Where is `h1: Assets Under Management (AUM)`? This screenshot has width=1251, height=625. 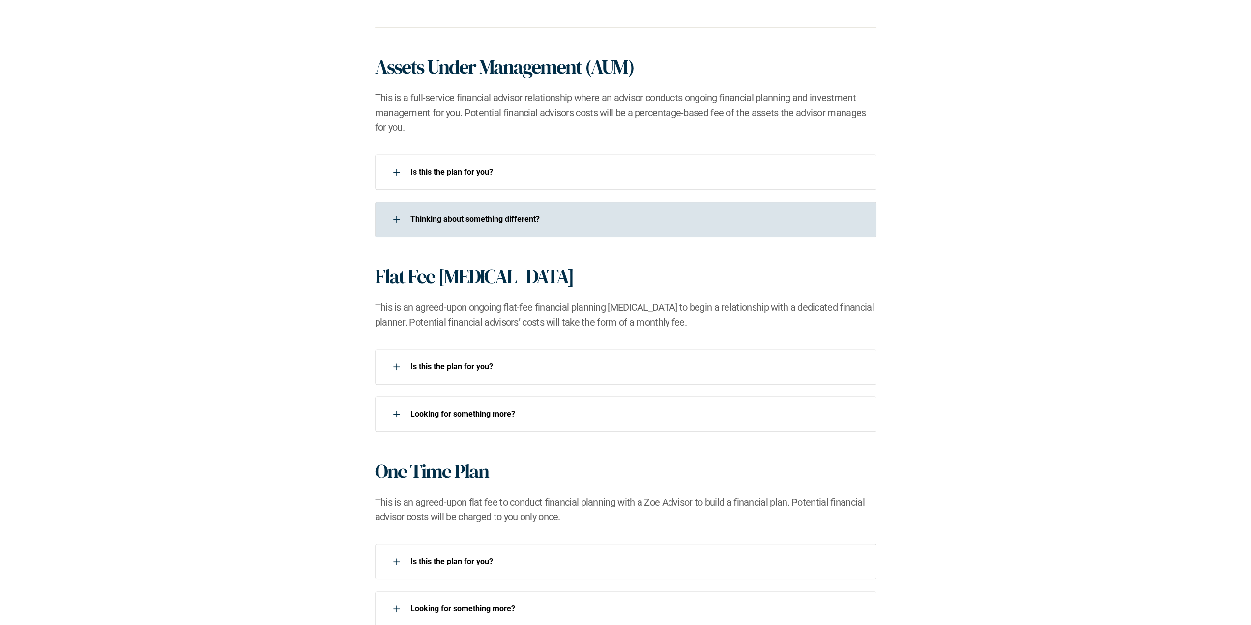
h1: Assets Under Management (AUM) is located at coordinates (504, 67).